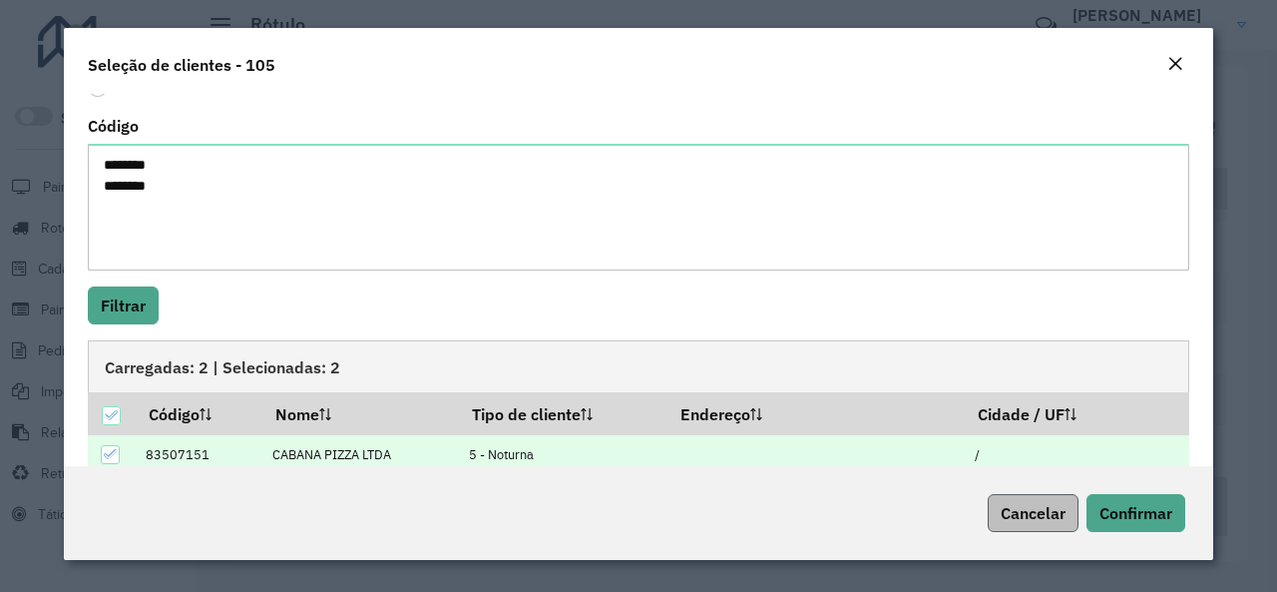 This screenshot has height=592, width=1277. What do you see at coordinates (1032, 513) in the screenshot?
I see `span: Cancelar` at bounding box center [1032, 513].